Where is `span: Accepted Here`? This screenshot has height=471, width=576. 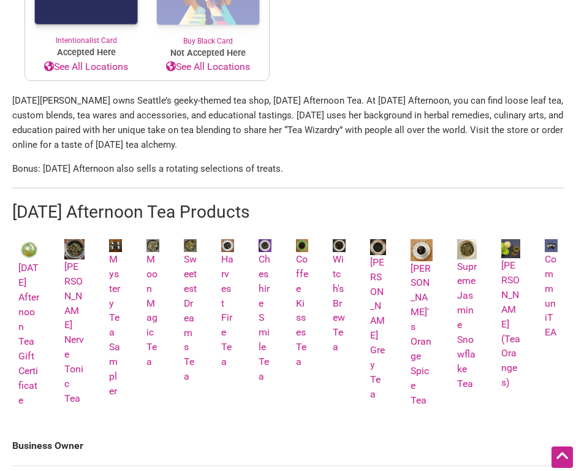 span: Accepted Here is located at coordinates (86, 53).